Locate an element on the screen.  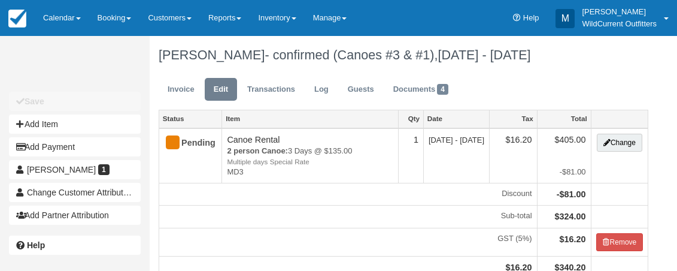
button: Add Item is located at coordinates (75, 124).